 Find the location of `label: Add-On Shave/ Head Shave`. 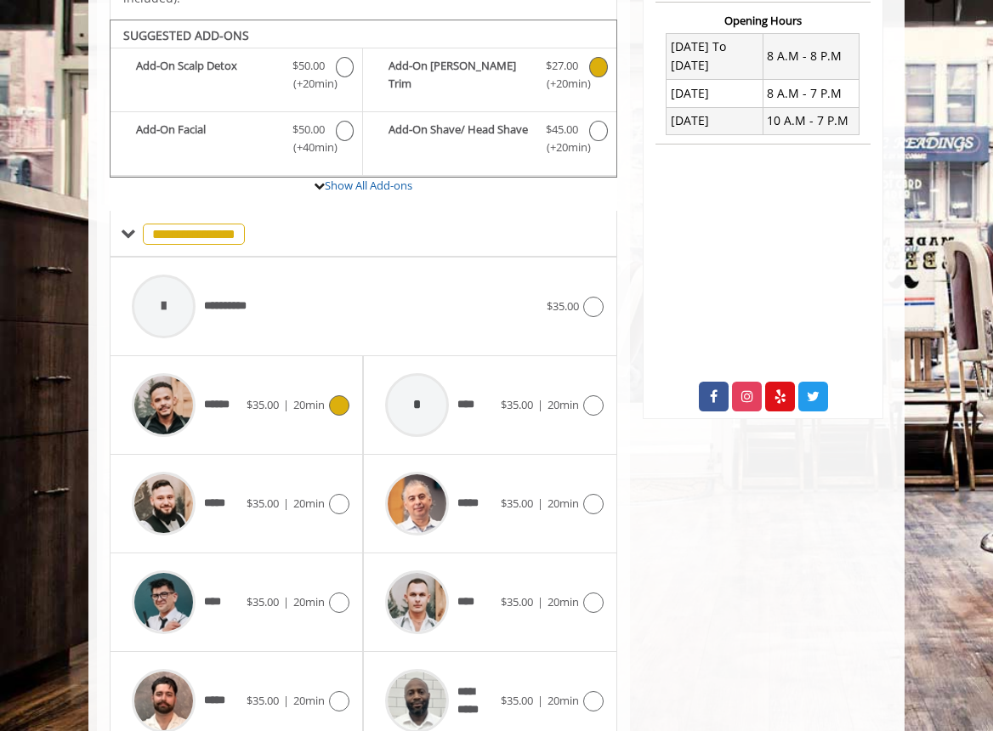

label: Add-On Shave/ Head Shave is located at coordinates (489, 140).